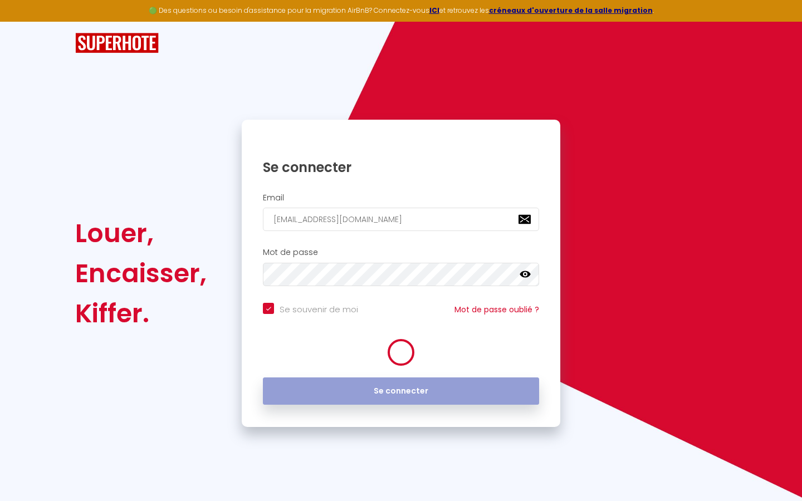  I want to click on input: Ton Email, so click(401, 219).